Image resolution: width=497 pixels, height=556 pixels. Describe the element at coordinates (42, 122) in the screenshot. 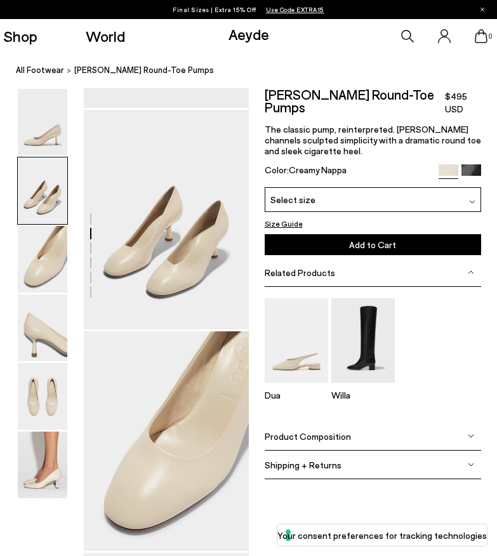

I see `img: Giotta Round-Toe Pumps - Image 1` at that location.